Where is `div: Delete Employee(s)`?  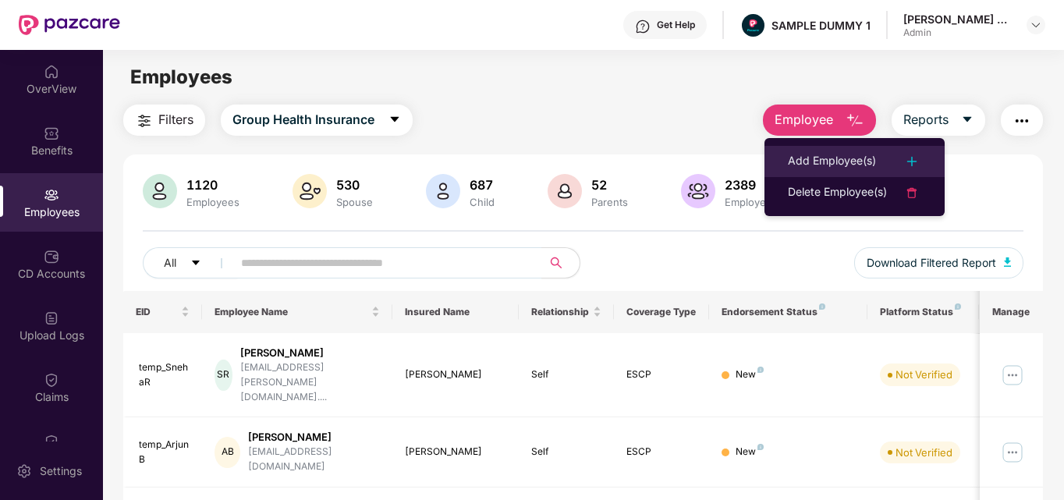 div: Delete Employee(s) is located at coordinates (837, 193).